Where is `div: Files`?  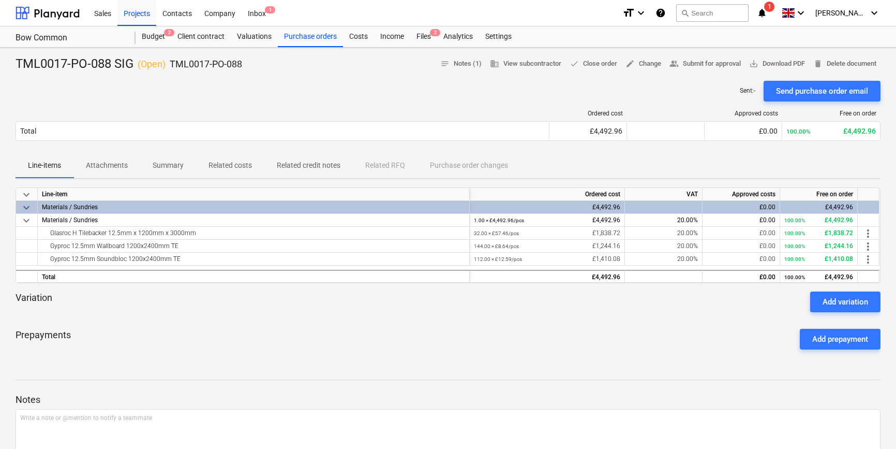
div: Files is located at coordinates (424, 37).